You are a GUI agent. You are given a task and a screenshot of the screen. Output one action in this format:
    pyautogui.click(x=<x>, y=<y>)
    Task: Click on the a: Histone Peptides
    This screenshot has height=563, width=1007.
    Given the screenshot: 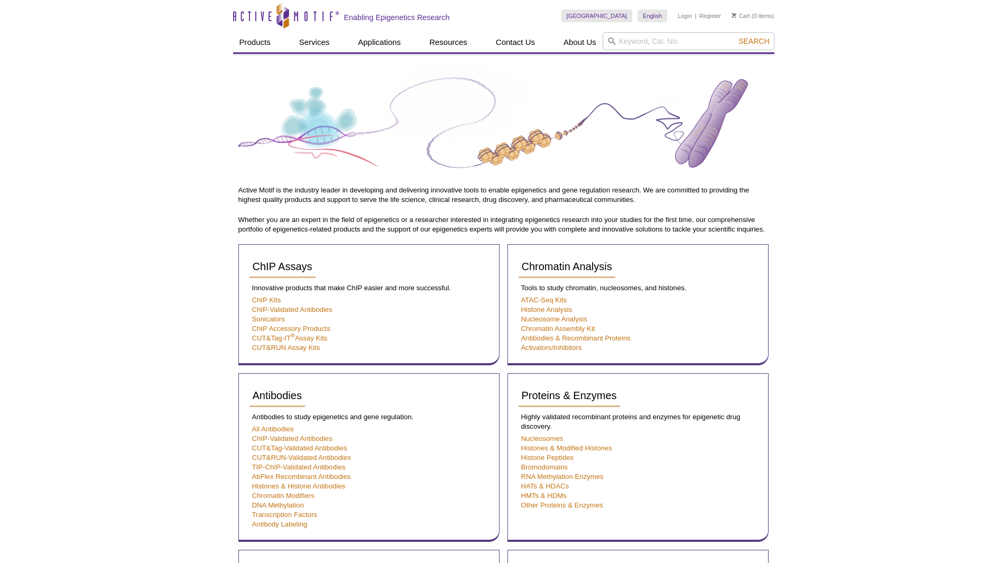 What is the action you would take?
    pyautogui.click(x=548, y=457)
    